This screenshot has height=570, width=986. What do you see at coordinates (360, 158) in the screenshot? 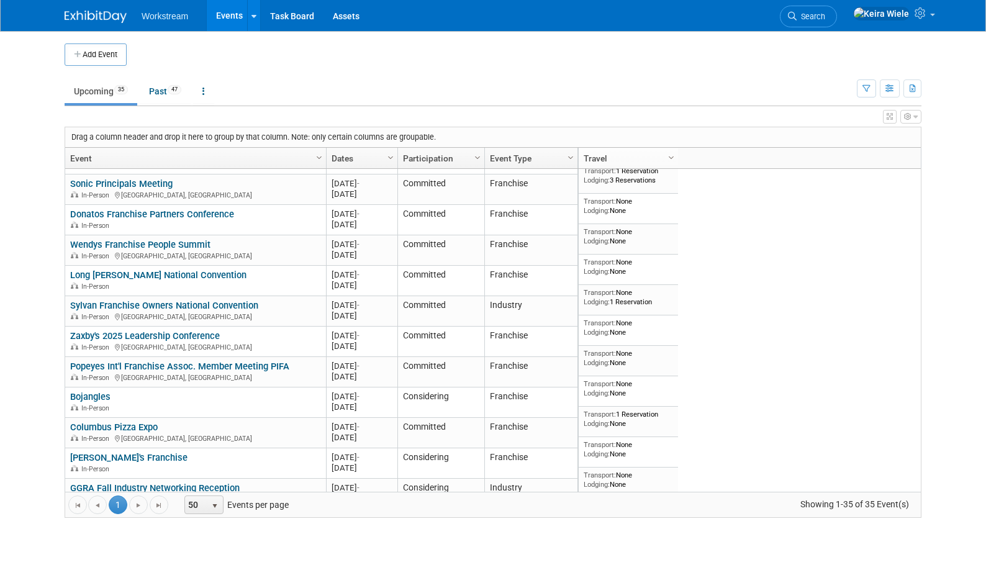
I see `a: Dates` at bounding box center [360, 158].